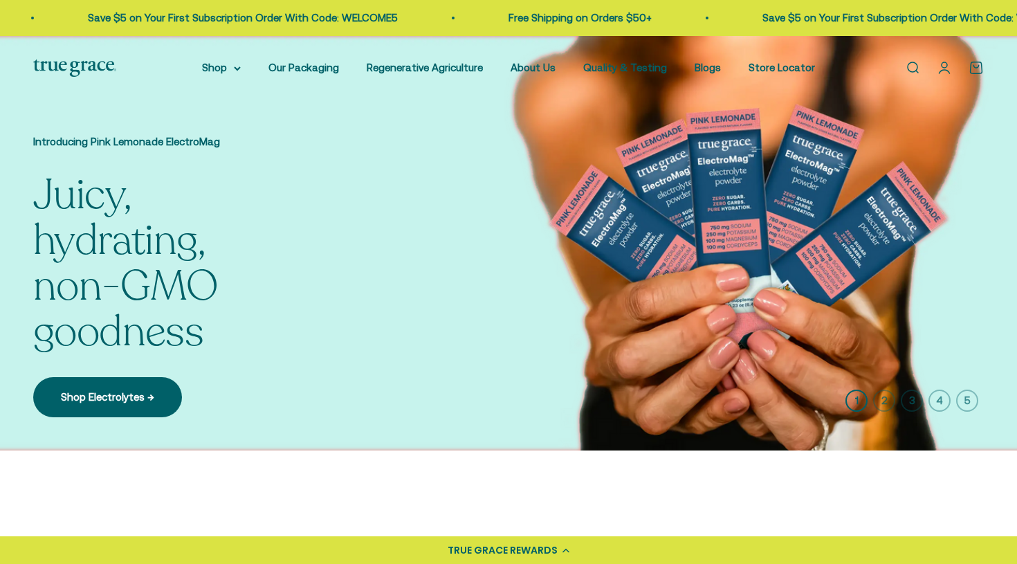 The width and height of the screenshot is (1017, 564). What do you see at coordinates (221, 68) in the screenshot?
I see `summary: Shop` at bounding box center [221, 68].